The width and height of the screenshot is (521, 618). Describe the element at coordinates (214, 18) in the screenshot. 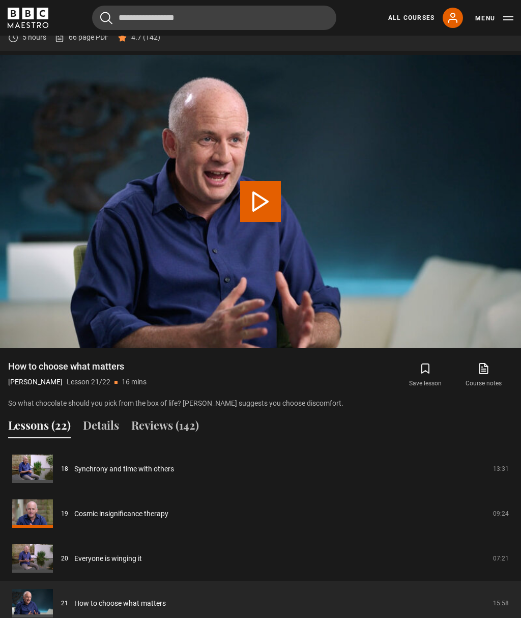

I see `input: Search` at that location.